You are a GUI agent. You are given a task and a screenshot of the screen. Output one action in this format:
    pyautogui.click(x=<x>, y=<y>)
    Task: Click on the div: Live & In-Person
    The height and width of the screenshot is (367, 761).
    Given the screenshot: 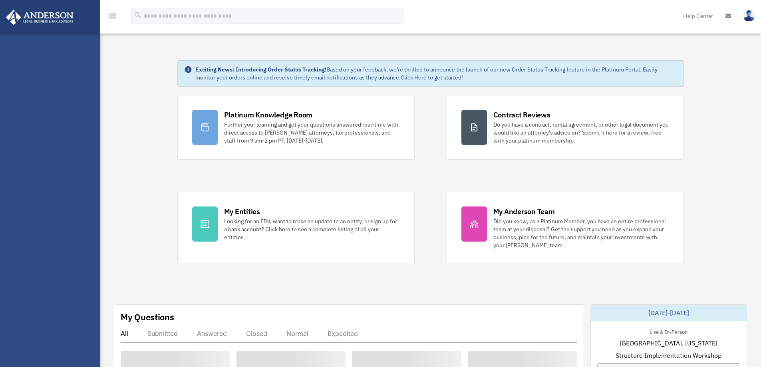 What is the action you would take?
    pyautogui.click(x=669, y=331)
    